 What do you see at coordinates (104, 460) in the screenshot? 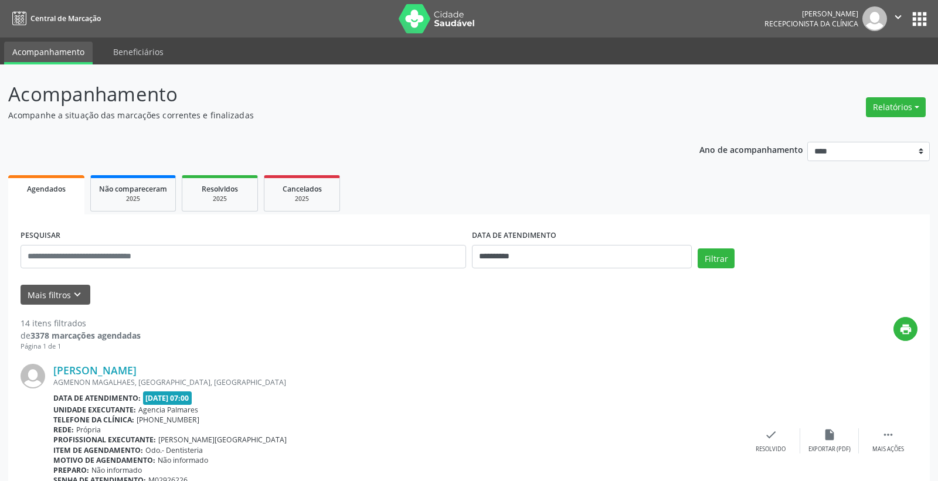
I see `b: Motivo de agendamento:` at bounding box center [104, 460].